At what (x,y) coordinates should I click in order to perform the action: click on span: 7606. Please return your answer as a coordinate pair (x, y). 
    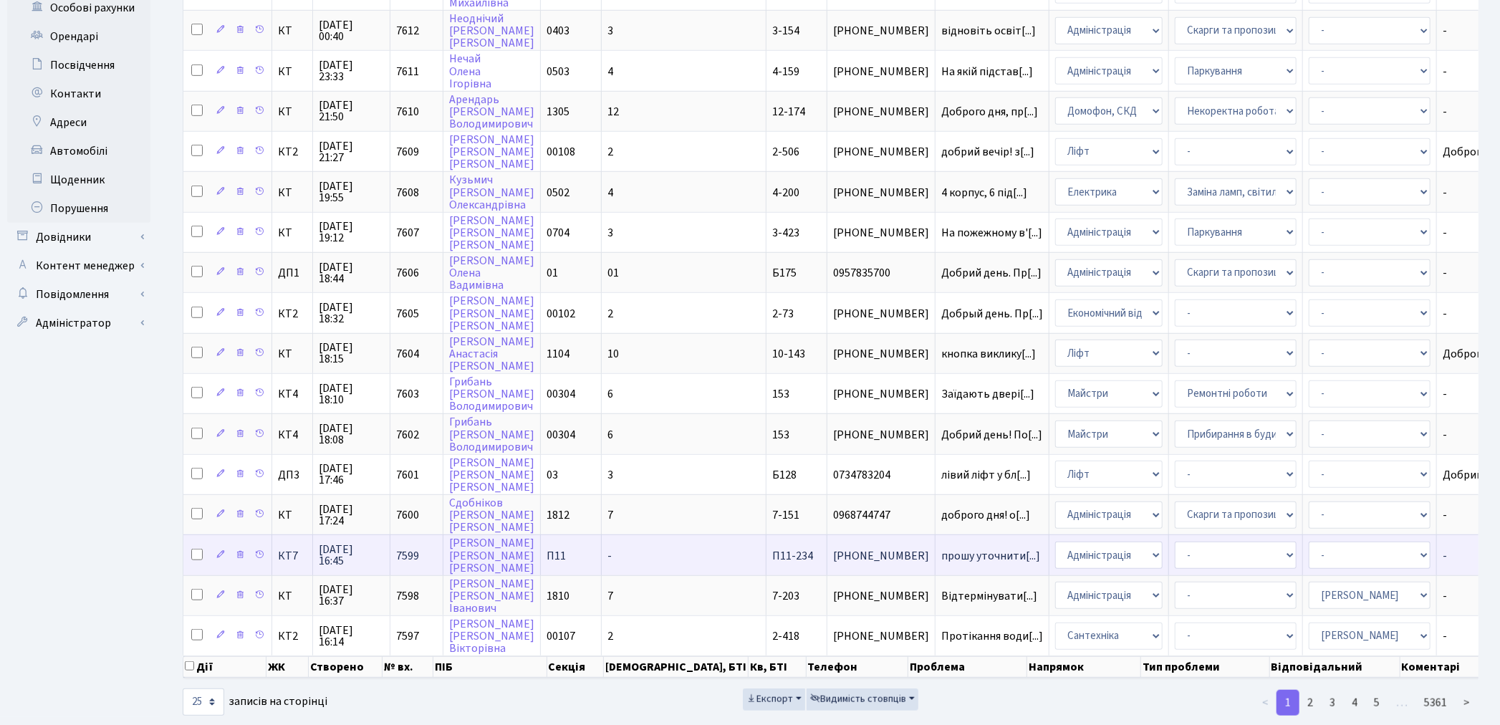
    Looking at the image, I should click on (408, 273).